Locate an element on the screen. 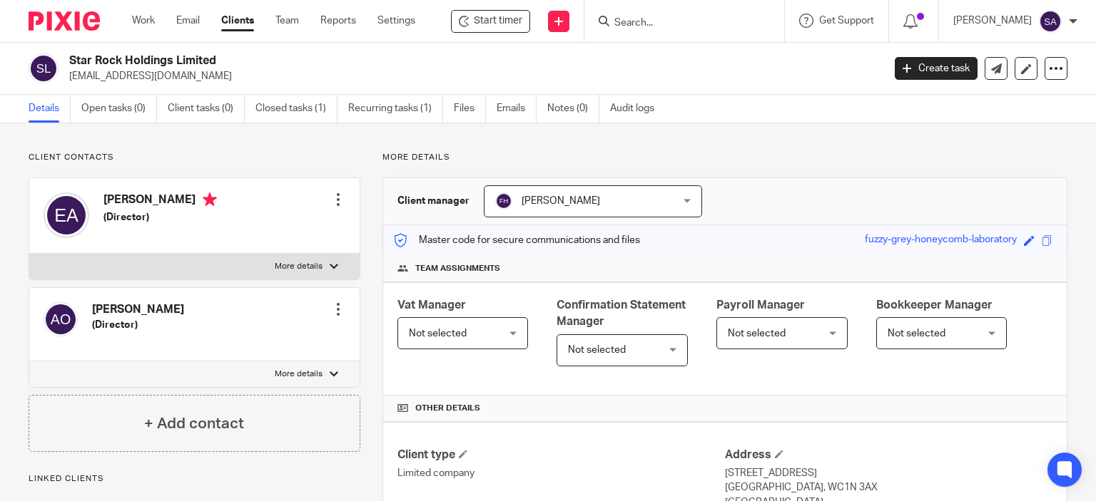 The width and height of the screenshot is (1096, 501). a: Email is located at coordinates (188, 21).